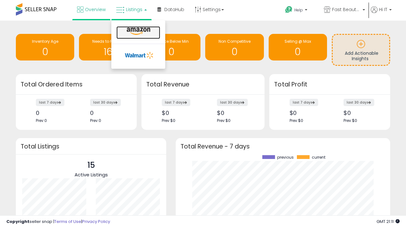 This screenshot has width=406, height=228. I want to click on span: current, so click(318, 157).